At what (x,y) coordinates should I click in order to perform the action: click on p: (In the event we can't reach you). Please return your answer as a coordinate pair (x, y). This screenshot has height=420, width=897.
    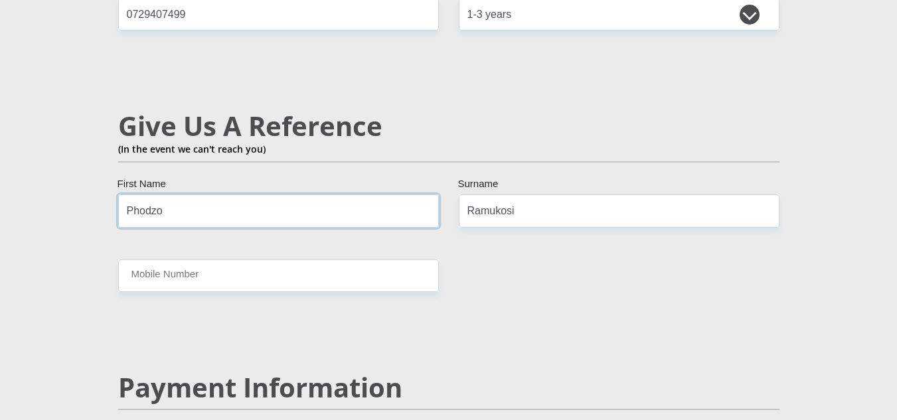
    Looking at the image, I should click on (449, 149).